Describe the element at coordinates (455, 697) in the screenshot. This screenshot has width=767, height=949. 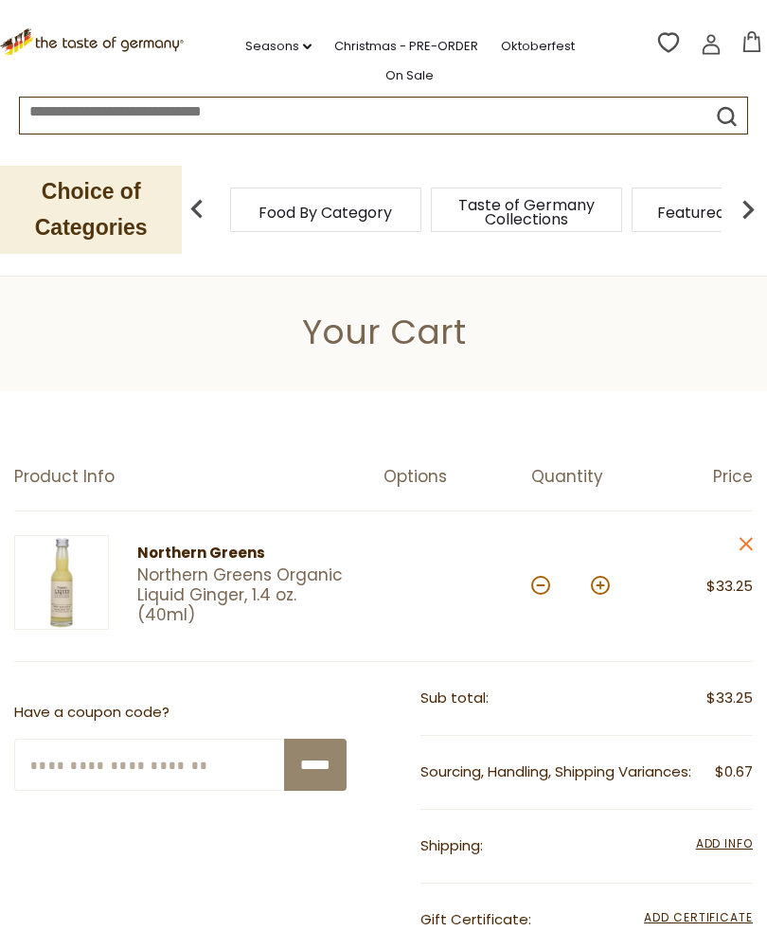
I see `span: Sub total:` at that location.